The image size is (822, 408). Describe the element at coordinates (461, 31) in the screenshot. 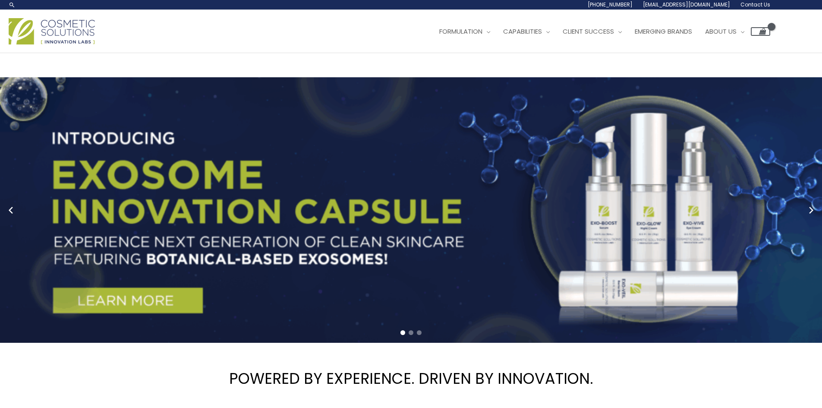

I see `span: Formulation` at that location.